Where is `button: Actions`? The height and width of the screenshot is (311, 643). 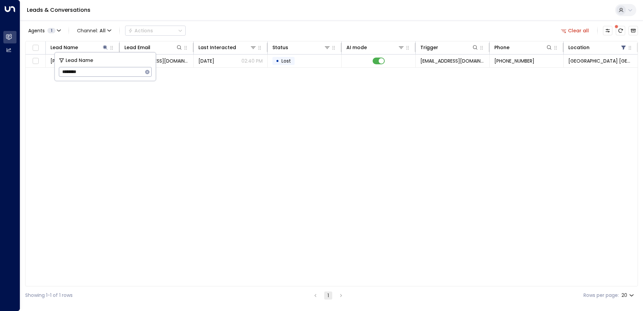
button: Actions is located at coordinates (155, 31).